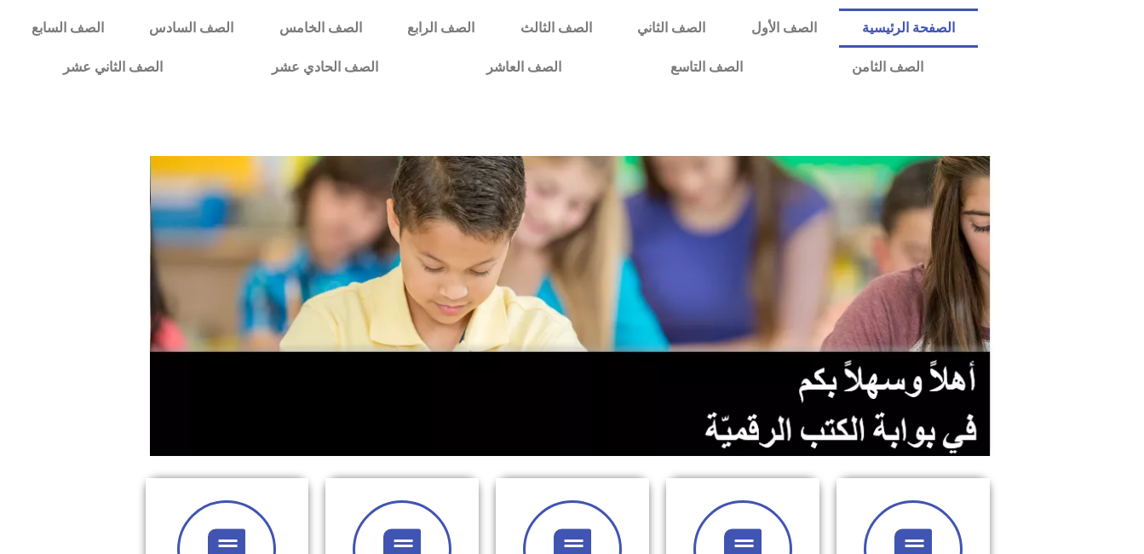 This screenshot has height=554, width=1144. I want to click on a: الصف الثامن, so click(888, 67).